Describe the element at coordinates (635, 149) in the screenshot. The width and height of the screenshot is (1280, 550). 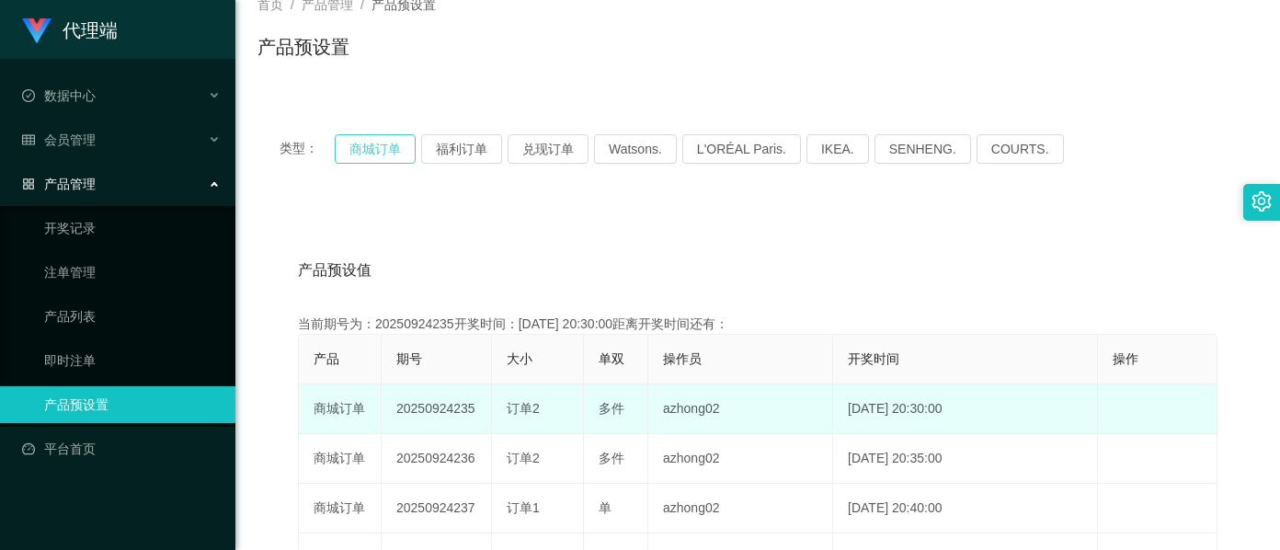
I see `button: Watsons.` at that location.